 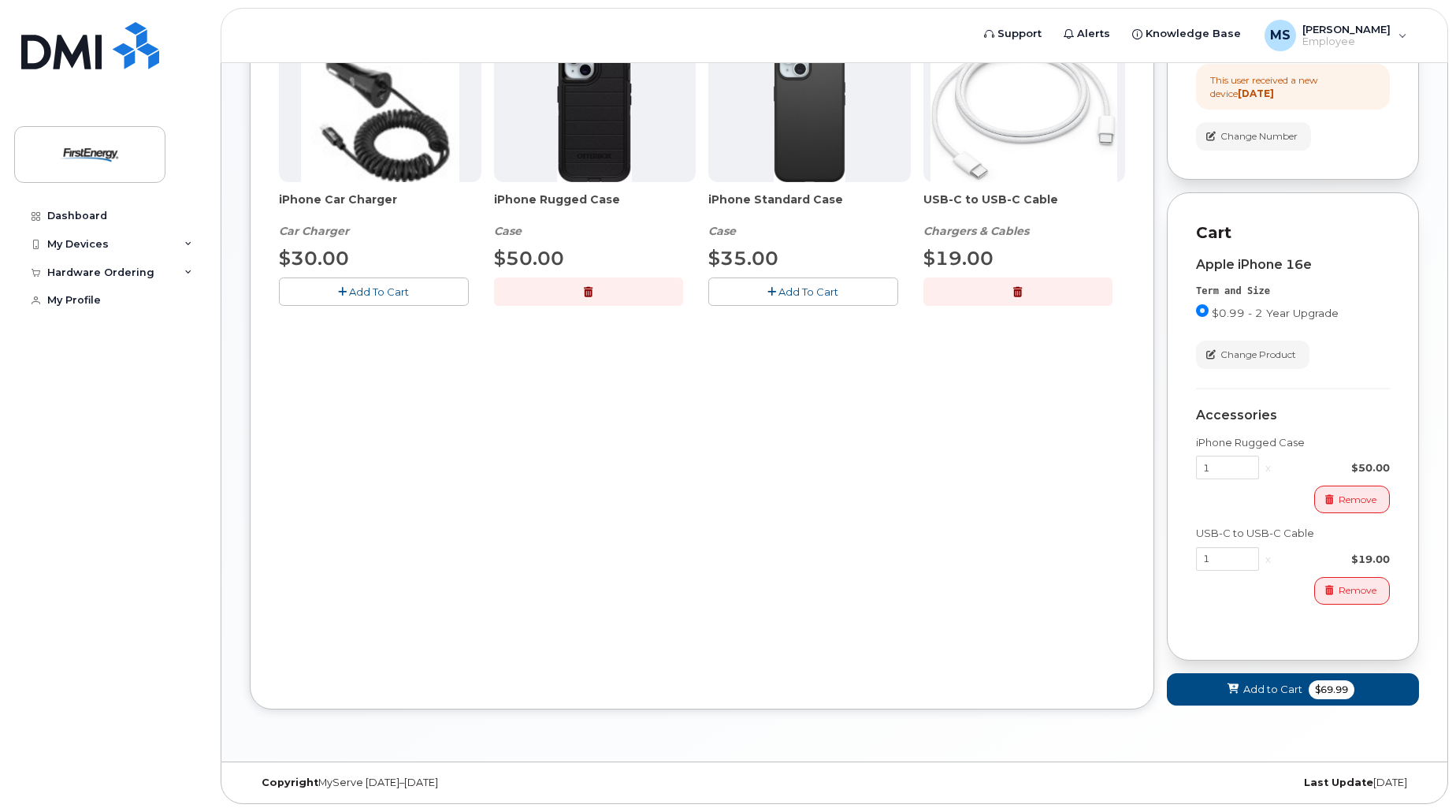 I want to click on span: iPhone Rugged Case, so click(x=595, y=207).